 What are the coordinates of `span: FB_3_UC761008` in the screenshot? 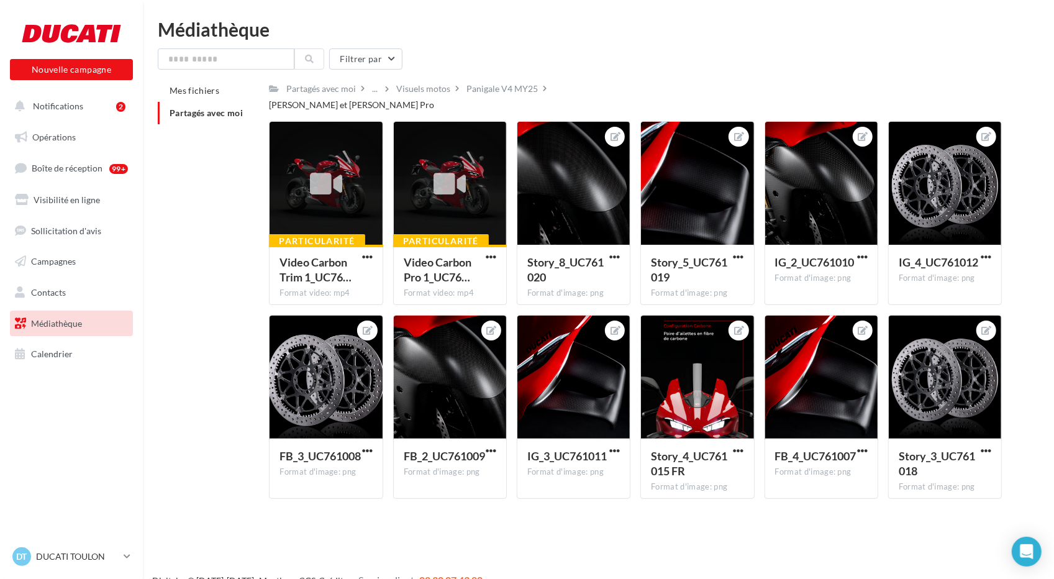 It's located at (320, 456).